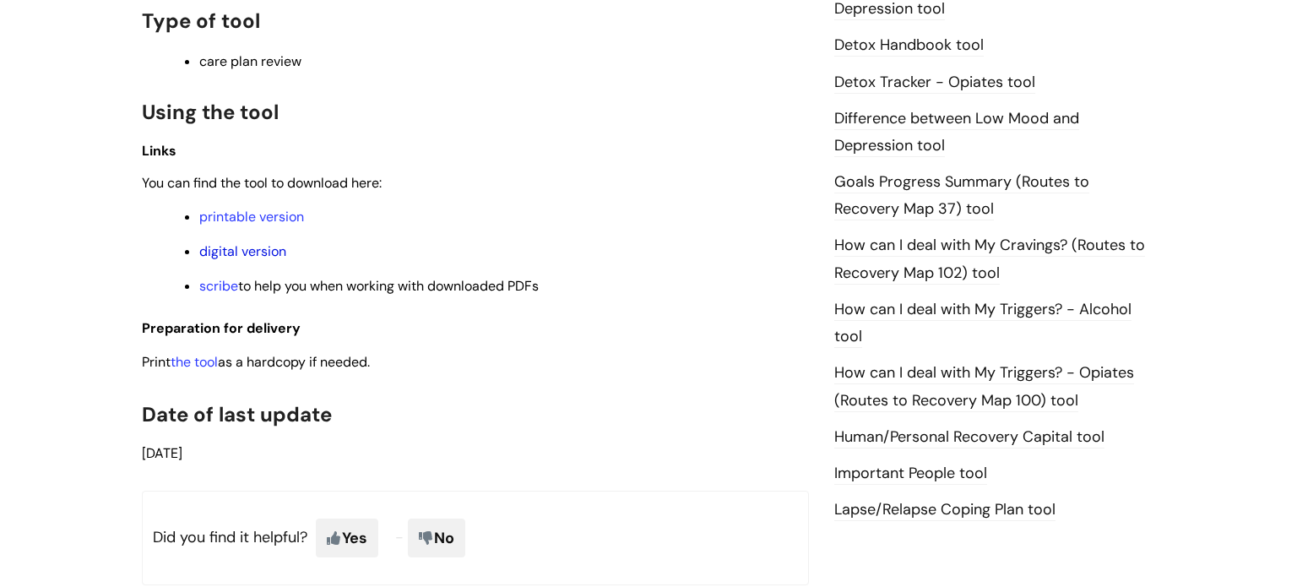  What do you see at coordinates (990, 259) in the screenshot?
I see `a: How can I deal with My Cravings? (Routes to Recovery Map 102) tool` at bounding box center [990, 259].